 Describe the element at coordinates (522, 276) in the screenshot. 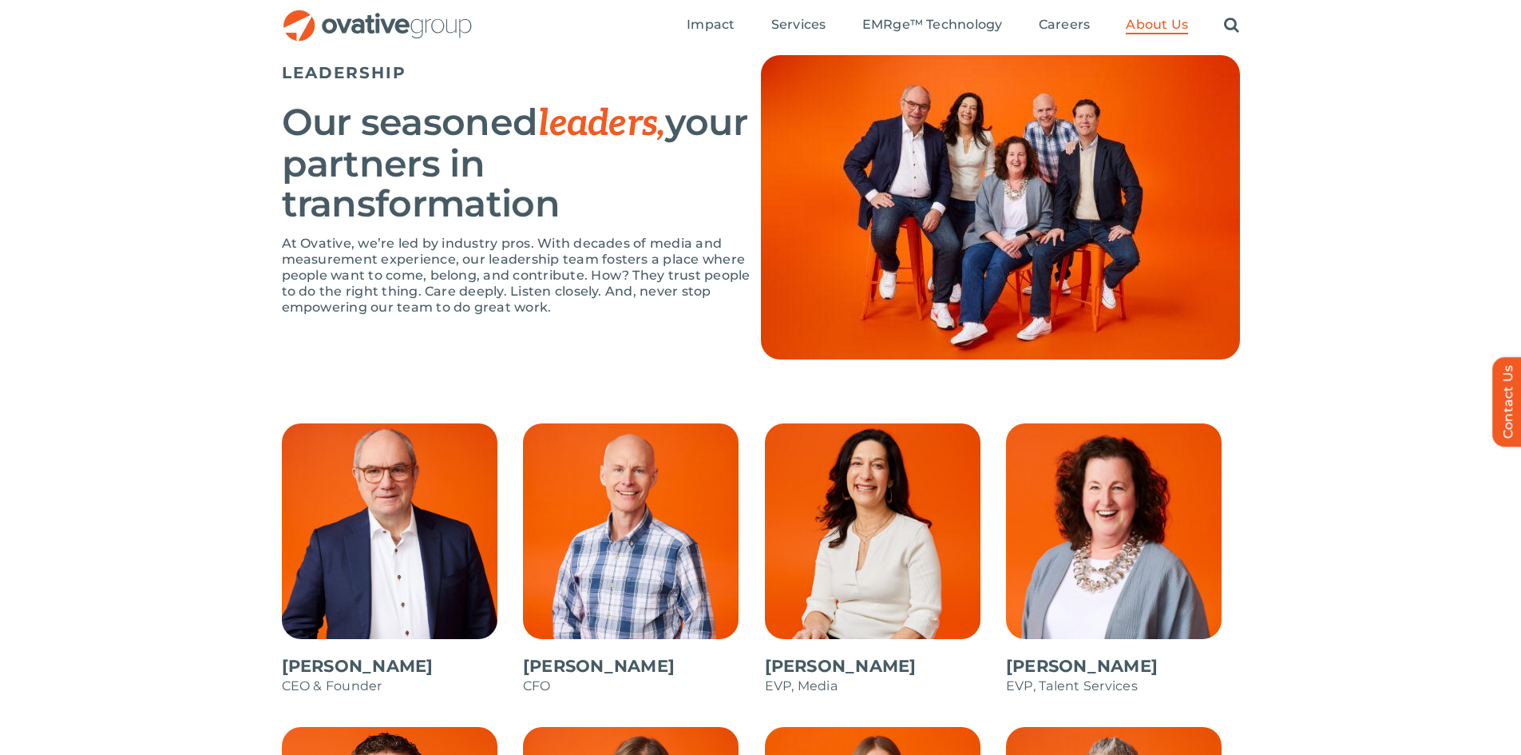

I see `p: At Ovative, we’re led by industry pros. With decades of media and measurement experience, our lea...` at that location.